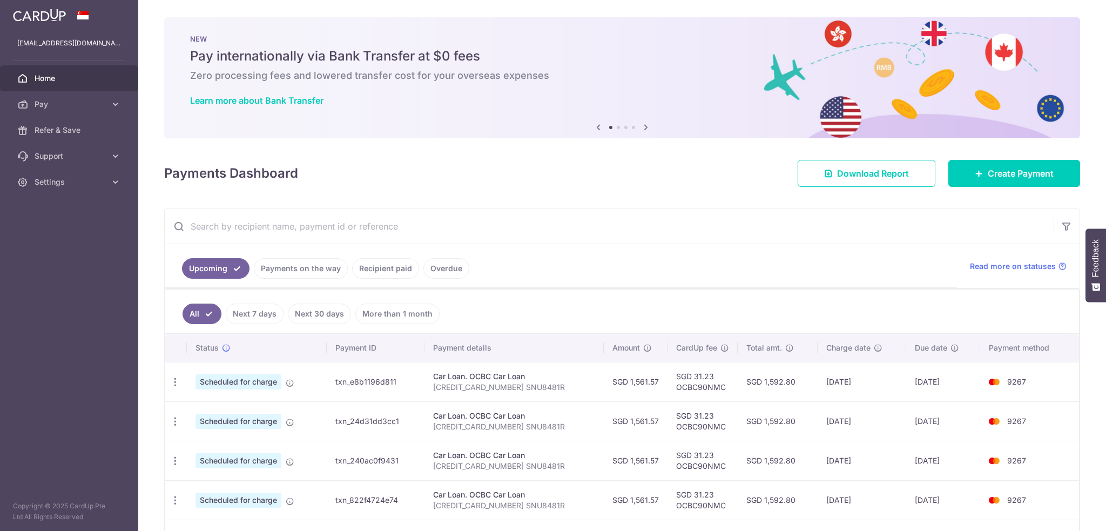 The width and height of the screenshot is (1106, 531). What do you see at coordinates (1095, 265) in the screenshot?
I see `button: Feedback - Show survey` at bounding box center [1095, 265].